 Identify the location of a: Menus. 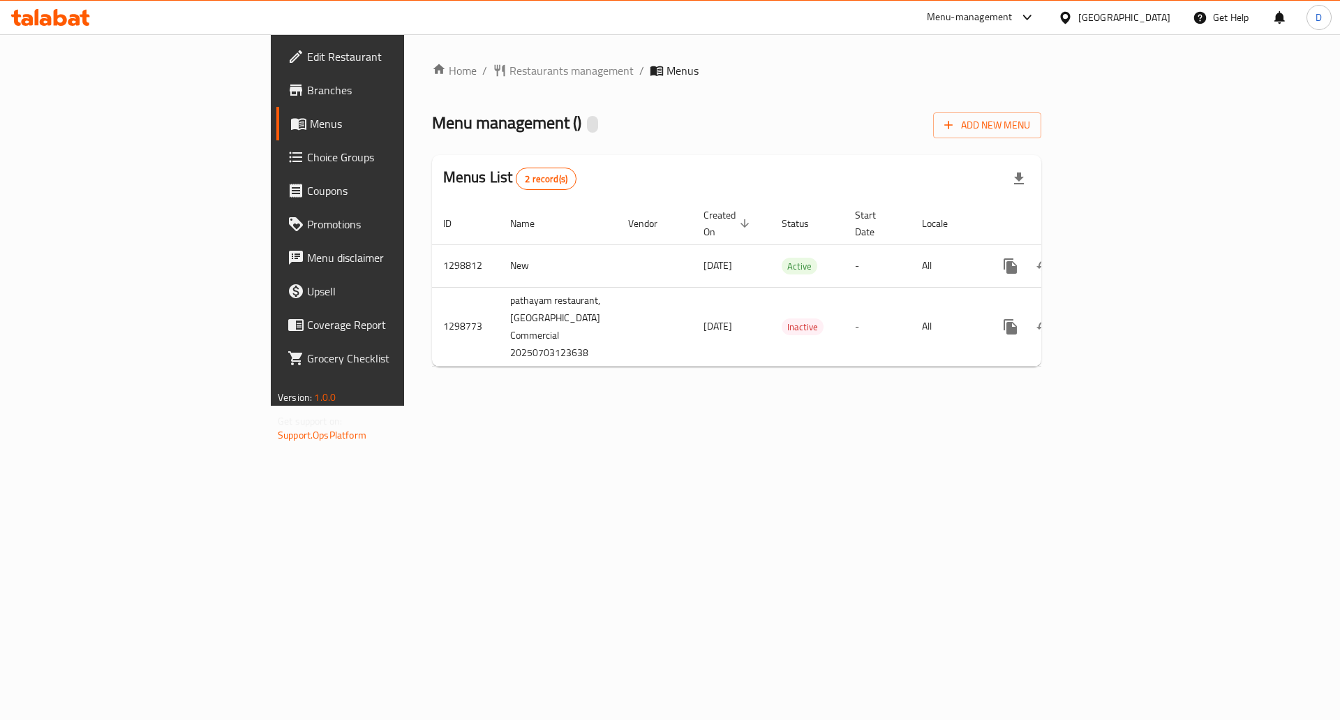
(385, 124).